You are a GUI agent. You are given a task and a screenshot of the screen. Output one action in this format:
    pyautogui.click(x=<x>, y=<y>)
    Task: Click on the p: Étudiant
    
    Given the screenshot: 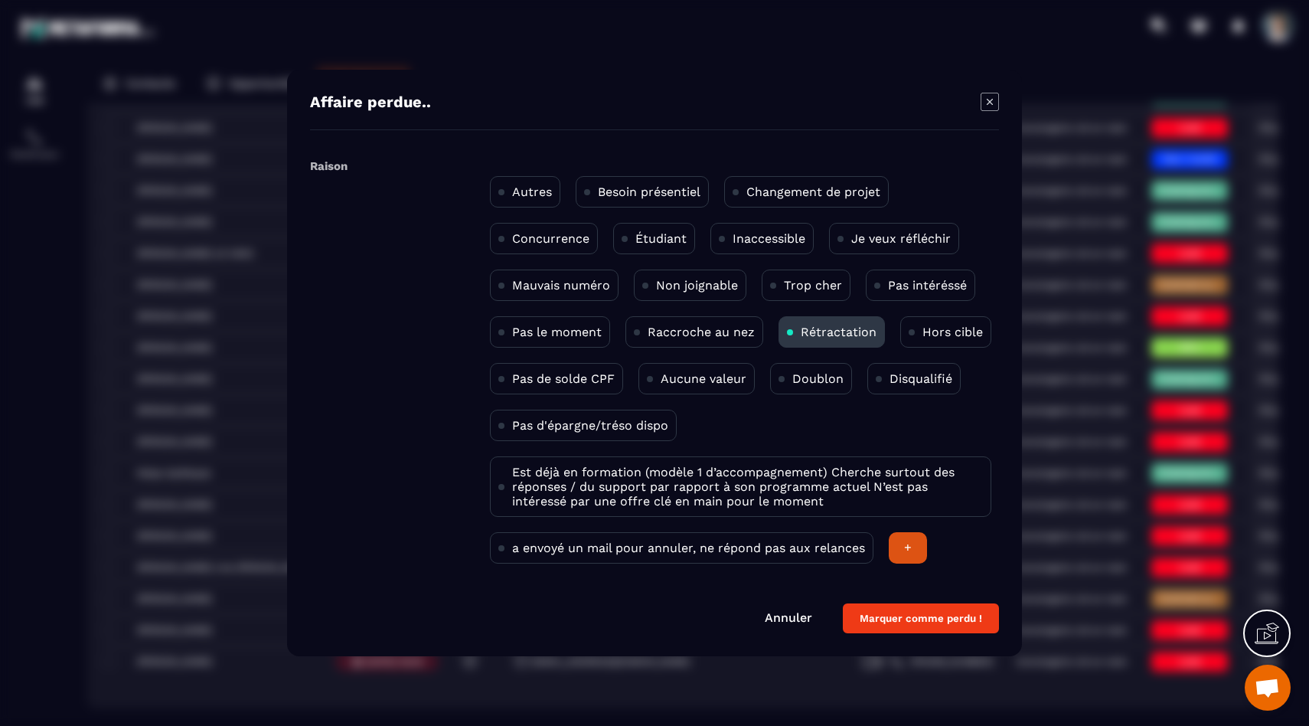 What is the action you would take?
    pyautogui.click(x=661, y=238)
    